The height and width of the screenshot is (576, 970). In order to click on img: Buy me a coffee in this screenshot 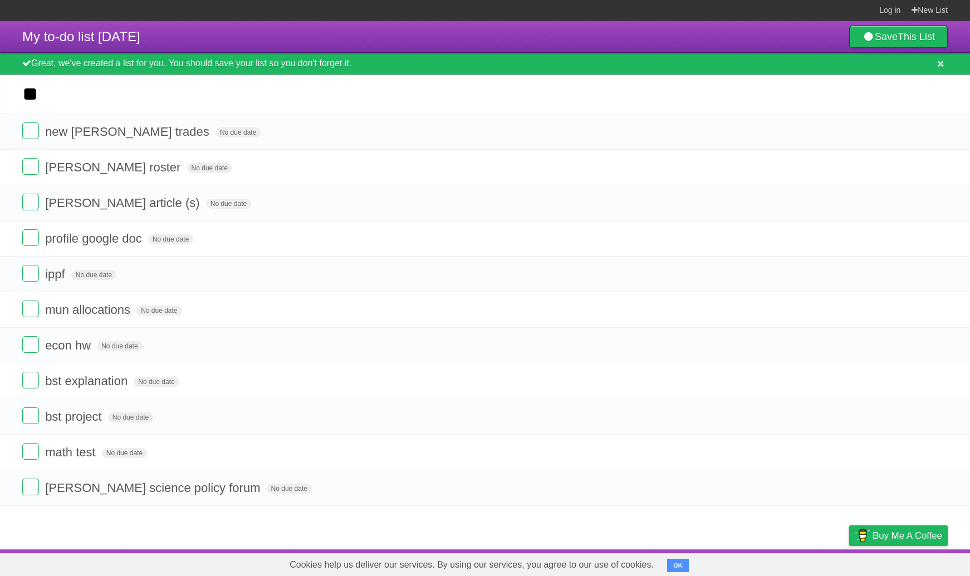, I will do `click(862, 536)`.